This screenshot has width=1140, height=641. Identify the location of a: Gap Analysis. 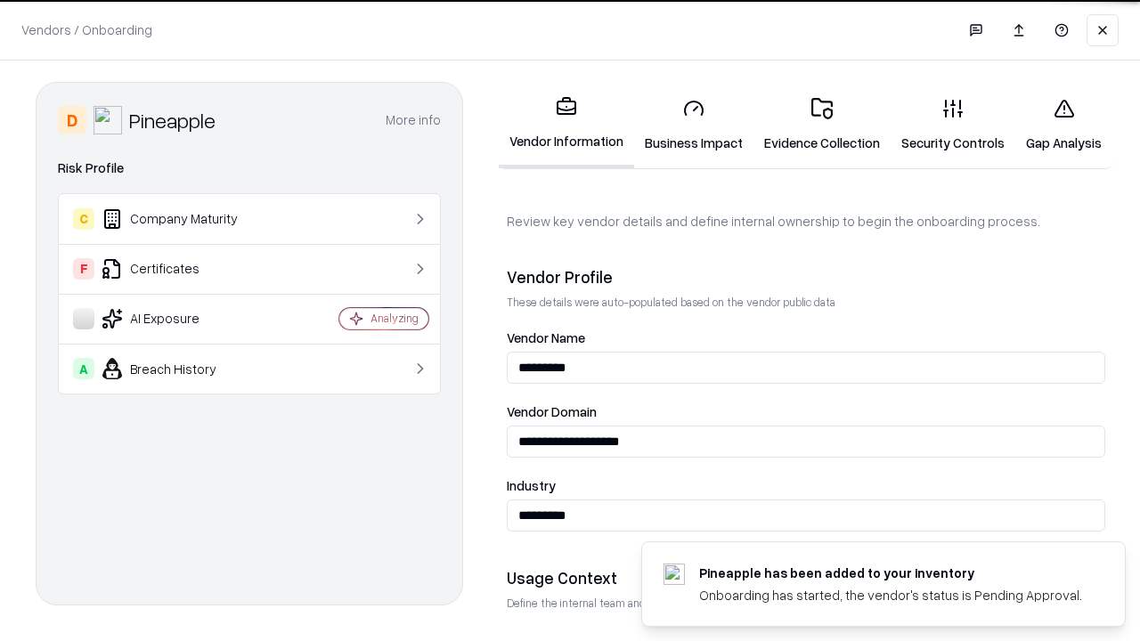
(1063, 125).